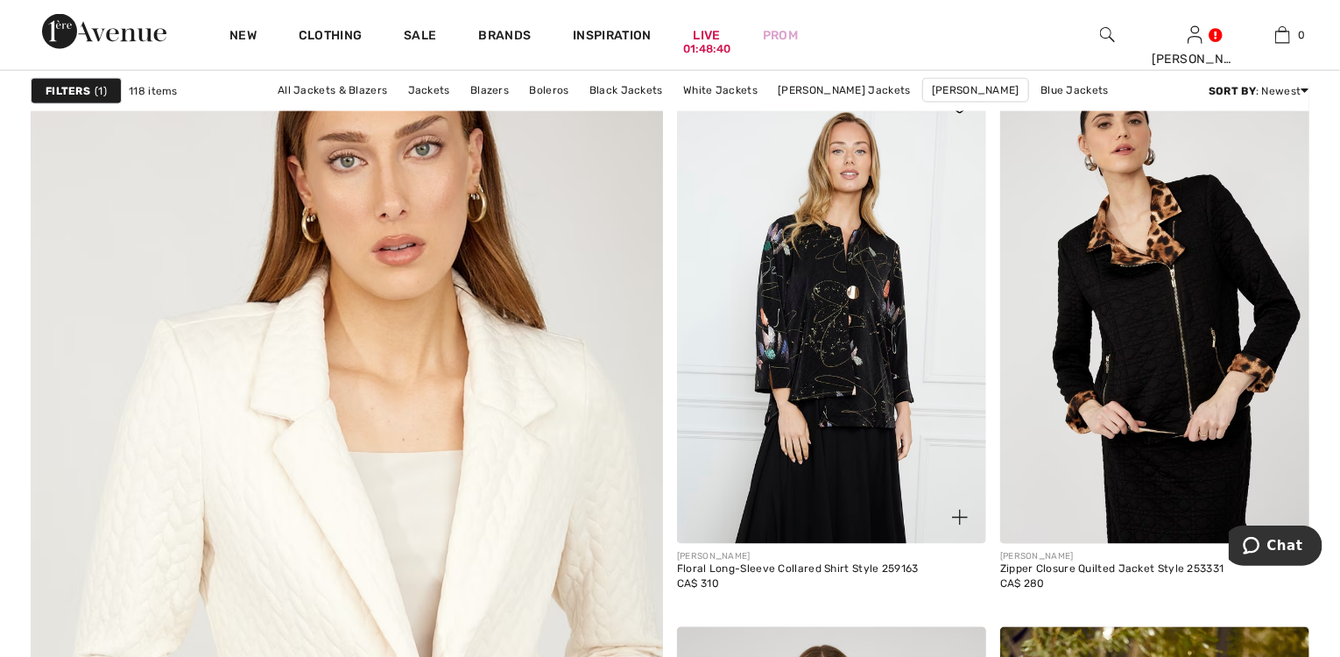 This screenshot has height=657, width=1340. What do you see at coordinates (780, 35) in the screenshot?
I see `a: Prom` at bounding box center [780, 35].